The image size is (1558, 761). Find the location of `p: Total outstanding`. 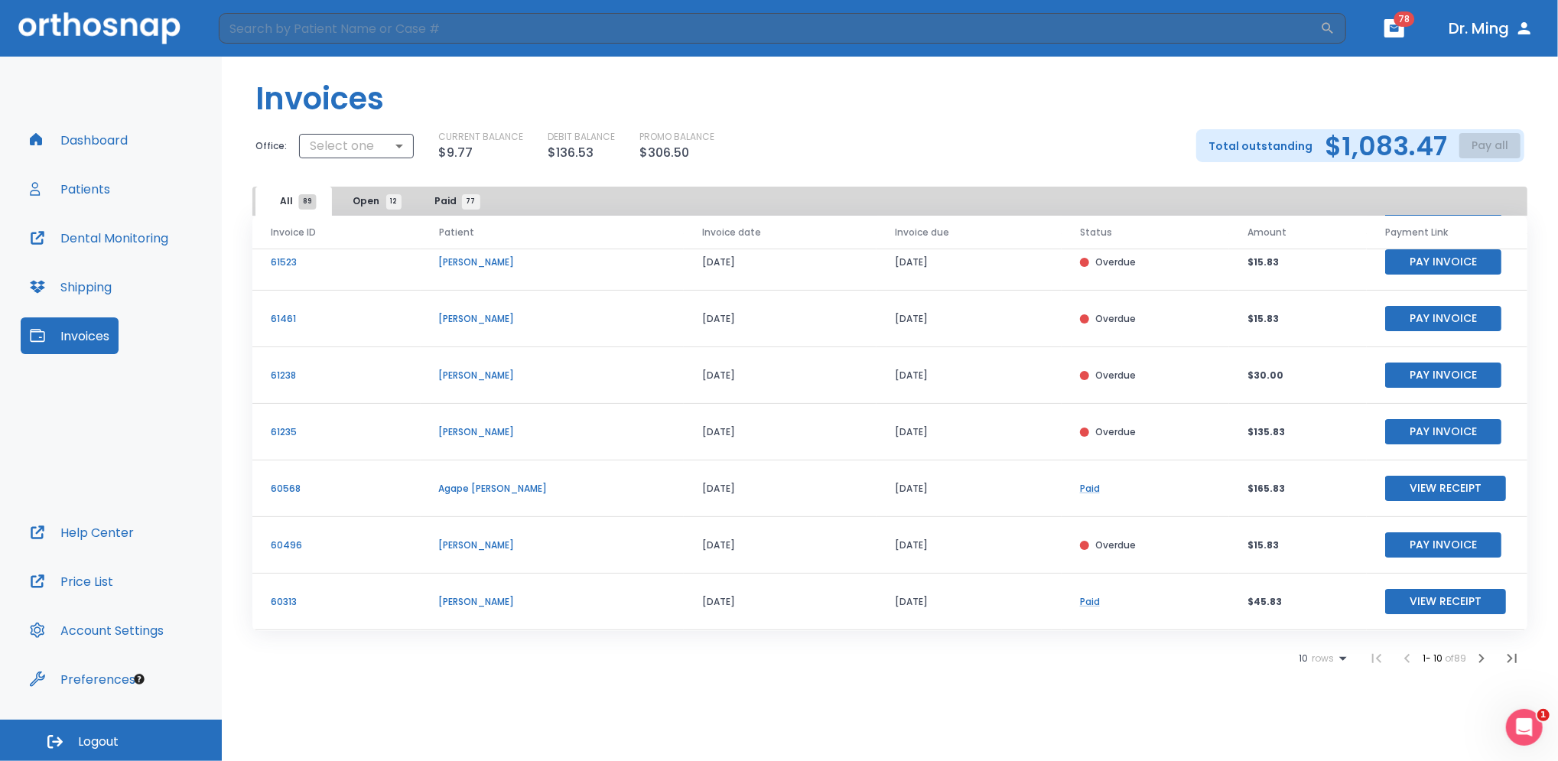

p: Total outstanding is located at coordinates (1261, 146).